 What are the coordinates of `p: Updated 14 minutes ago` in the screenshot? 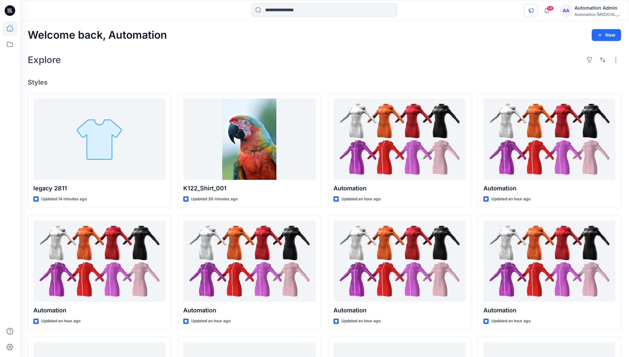 It's located at (64, 199).